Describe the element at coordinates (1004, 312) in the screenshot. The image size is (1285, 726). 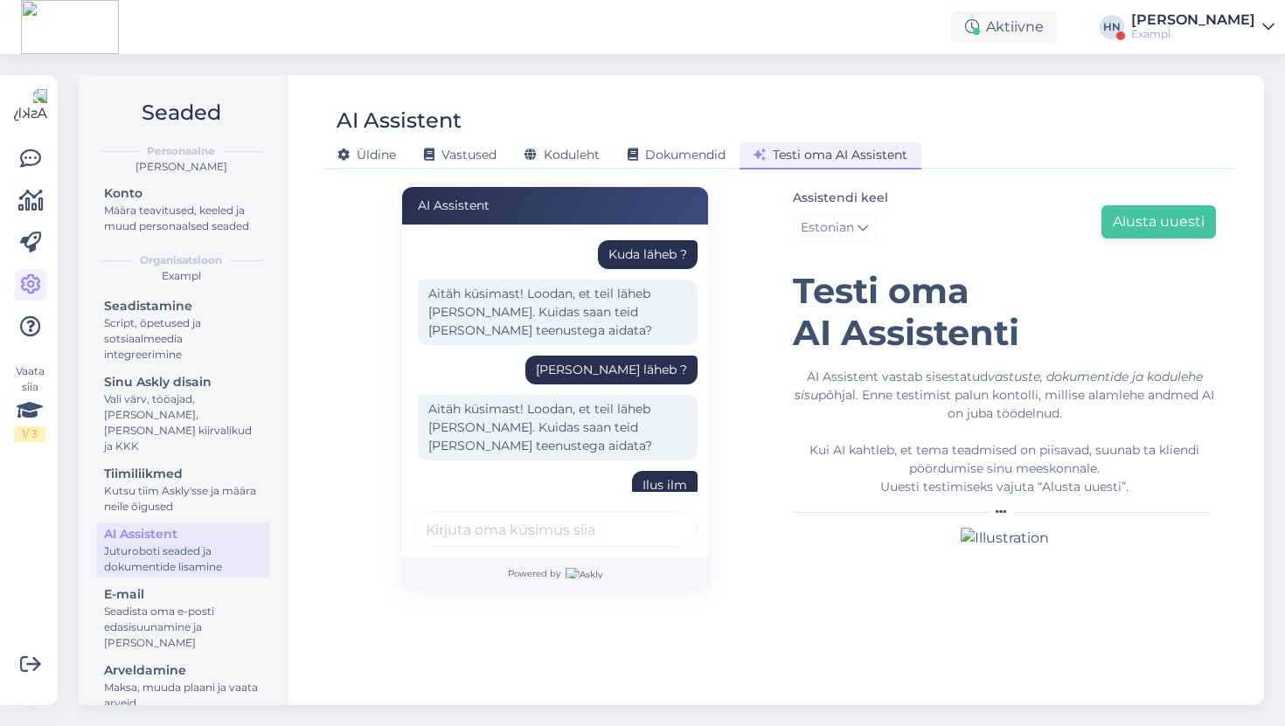
I see `h1: Testi oma AI Assistenti` at that location.